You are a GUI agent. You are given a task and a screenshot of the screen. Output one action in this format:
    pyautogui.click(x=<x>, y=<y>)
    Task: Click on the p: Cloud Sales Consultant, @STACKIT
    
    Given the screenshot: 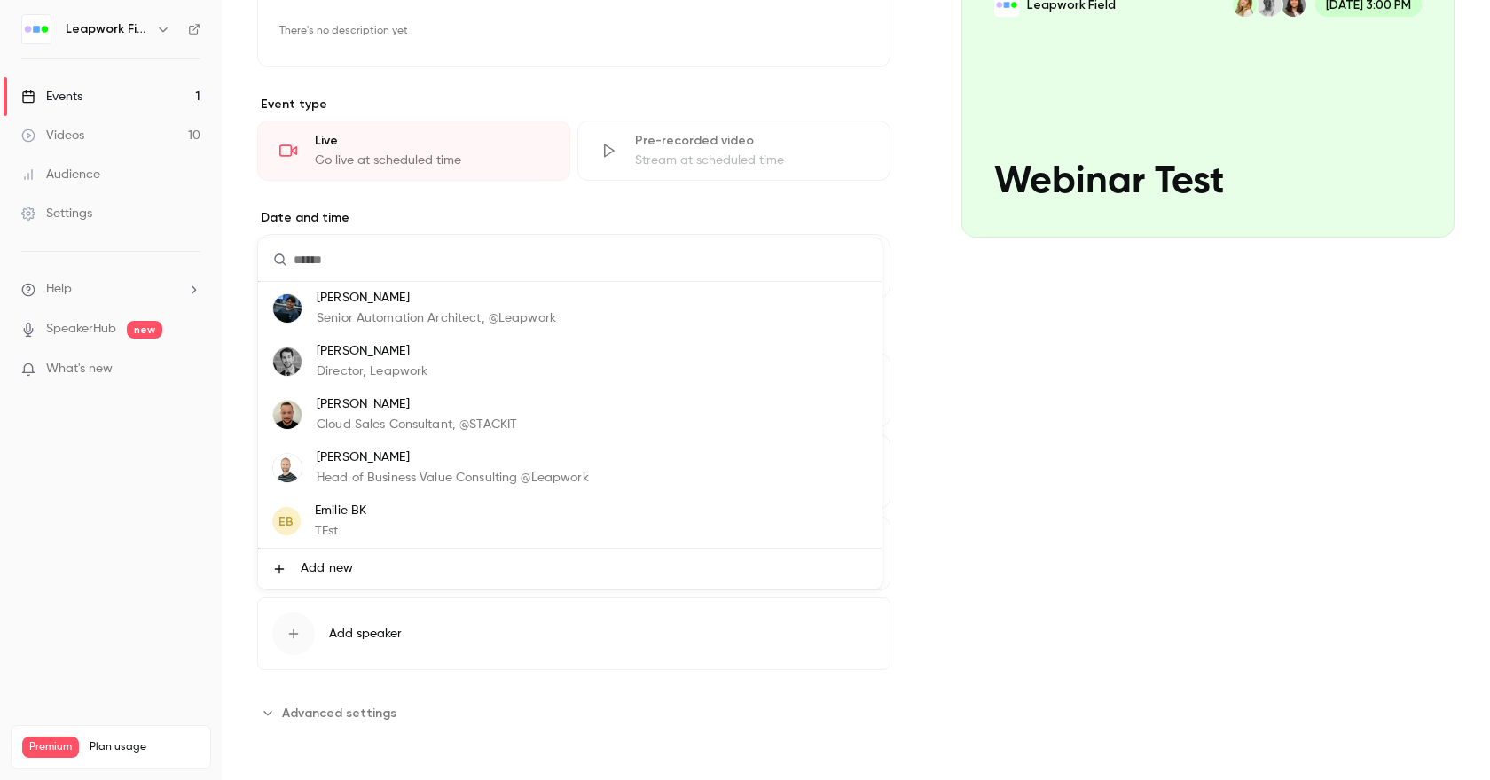 What is the action you would take?
    pyautogui.click(x=417, y=425)
    